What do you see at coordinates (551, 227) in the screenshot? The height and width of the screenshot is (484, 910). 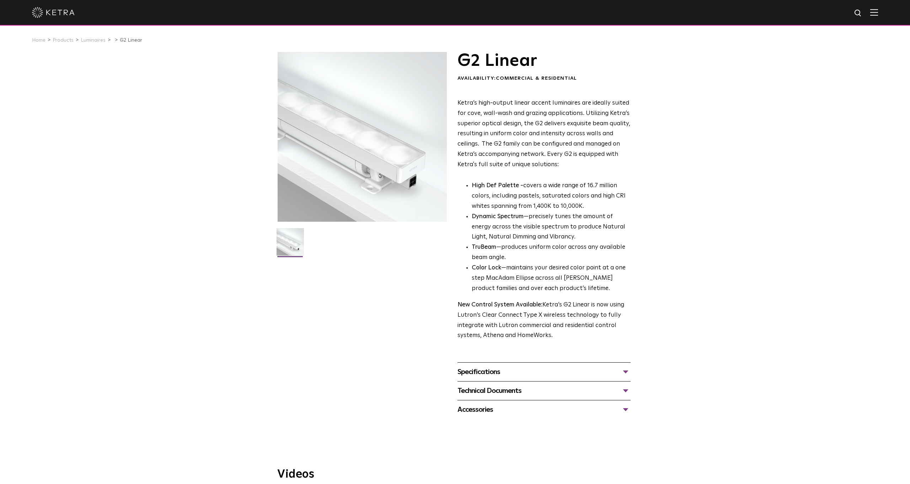 I see `li: —precisely tunes the amount of energy across the visible spectrum to produce Natural Light, Natur...` at bounding box center [551, 227].